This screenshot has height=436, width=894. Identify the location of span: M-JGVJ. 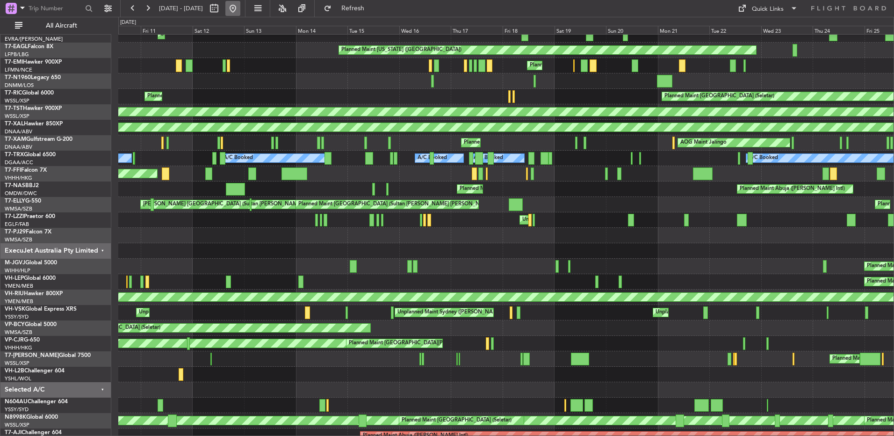
(15, 263).